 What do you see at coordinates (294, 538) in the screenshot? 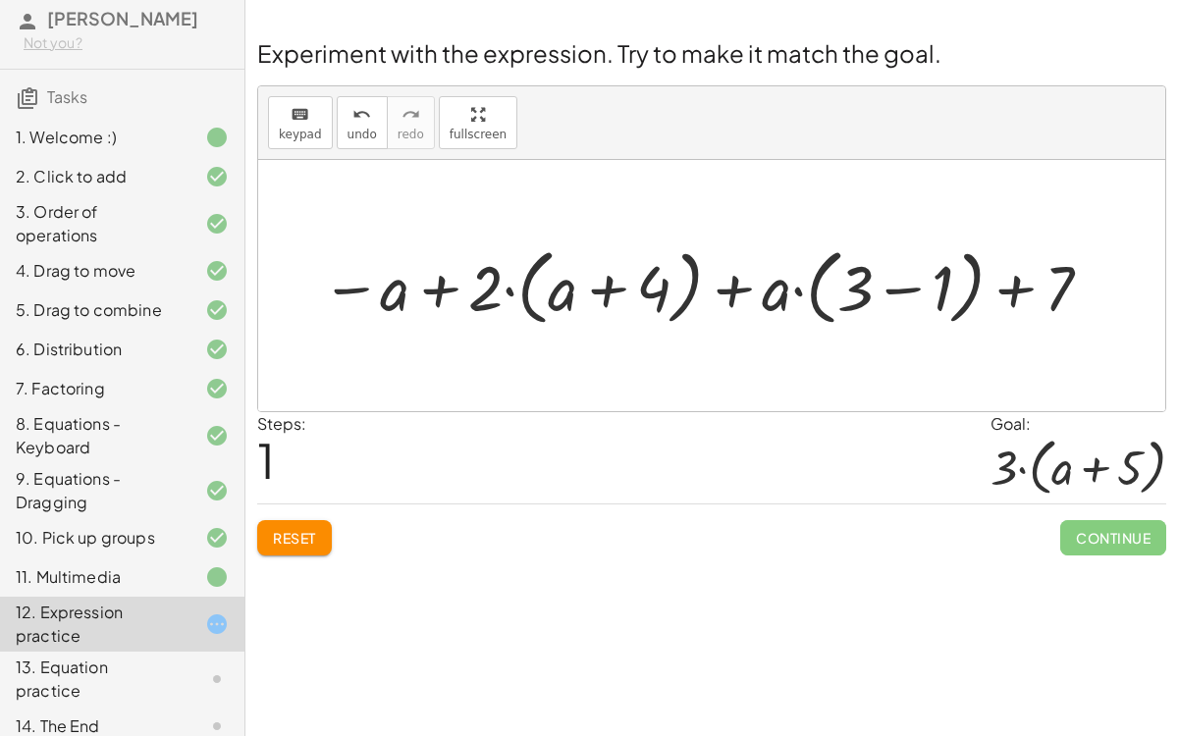
I see `button: Reset` at bounding box center [294, 538].